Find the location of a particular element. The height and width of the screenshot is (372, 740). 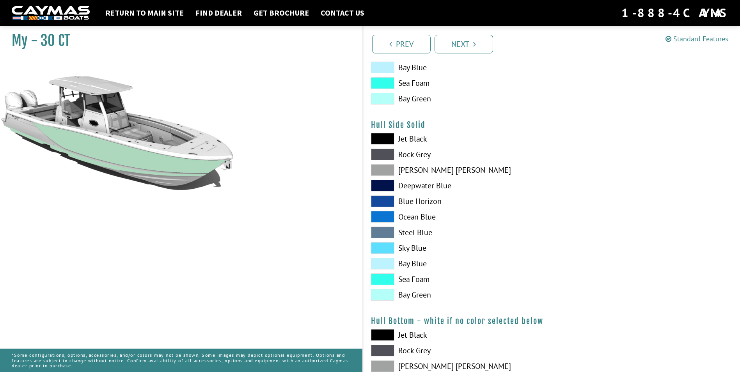

a: Return to main site is located at coordinates (144, 13).